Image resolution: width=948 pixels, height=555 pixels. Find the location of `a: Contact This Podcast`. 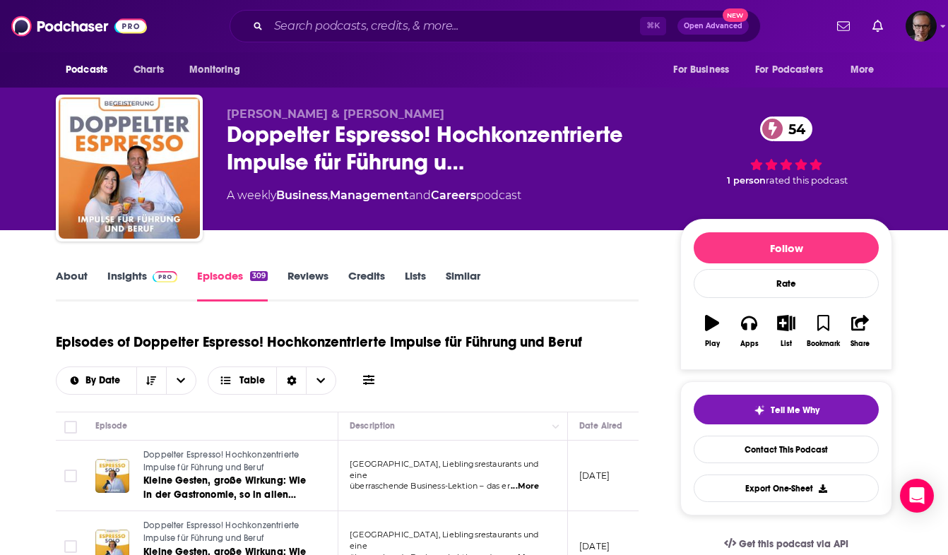

a: Contact This Podcast is located at coordinates (786, 449).